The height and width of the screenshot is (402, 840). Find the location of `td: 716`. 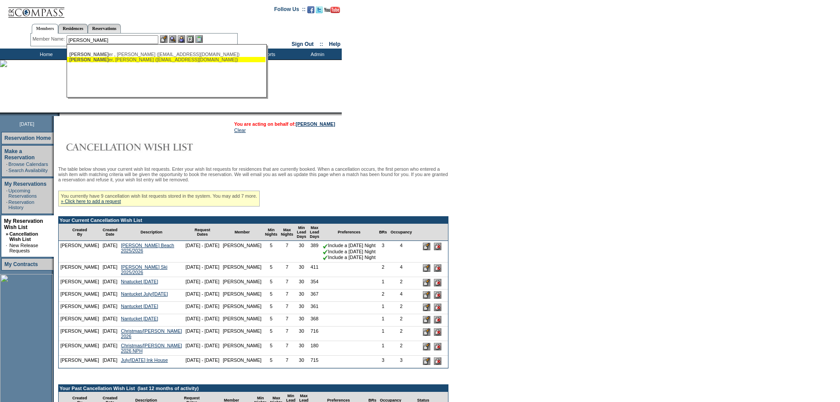

td: 716 is located at coordinates (315, 333).